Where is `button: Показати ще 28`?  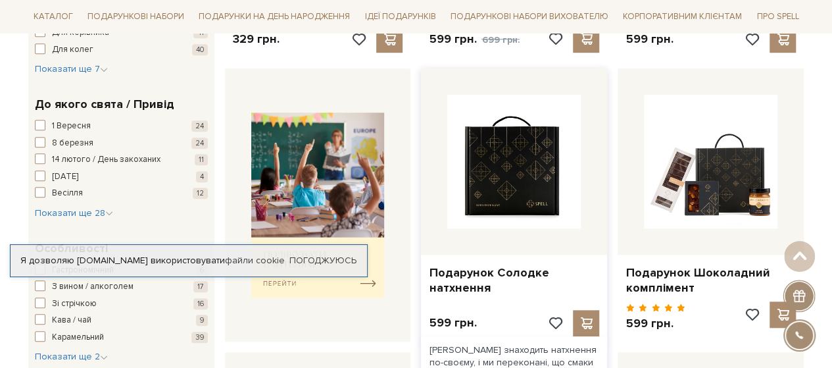 button: Показати ще 28 is located at coordinates (74, 213).